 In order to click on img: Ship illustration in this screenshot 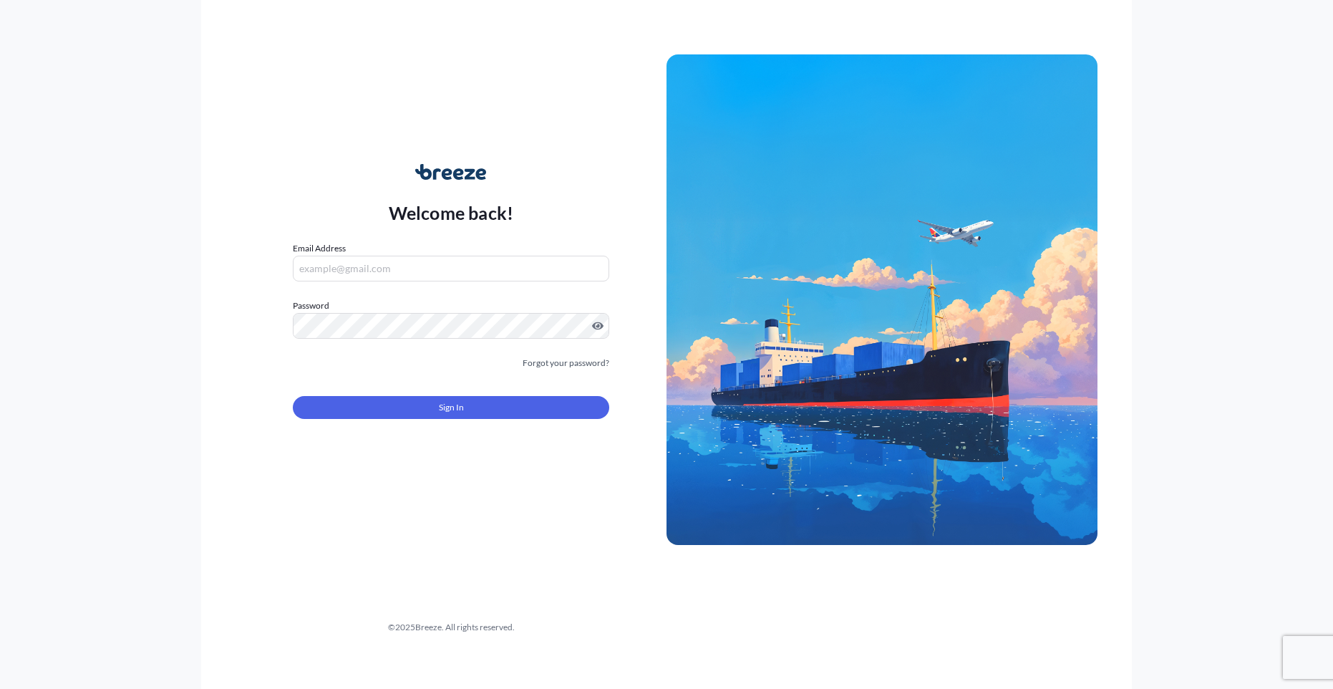, I will do `click(882, 299)`.